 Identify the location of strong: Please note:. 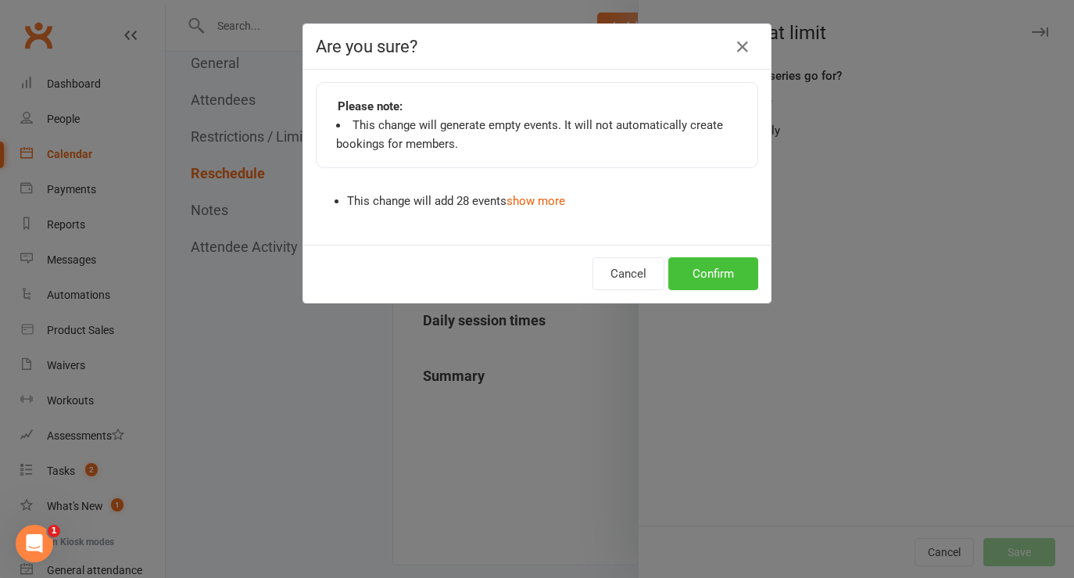
(370, 106).